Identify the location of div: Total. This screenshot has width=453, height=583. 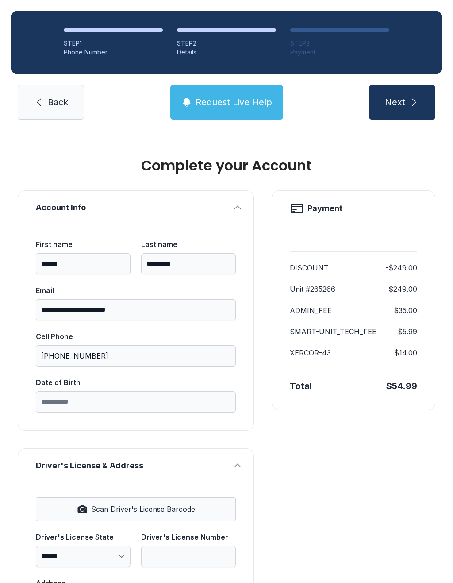
(301, 386).